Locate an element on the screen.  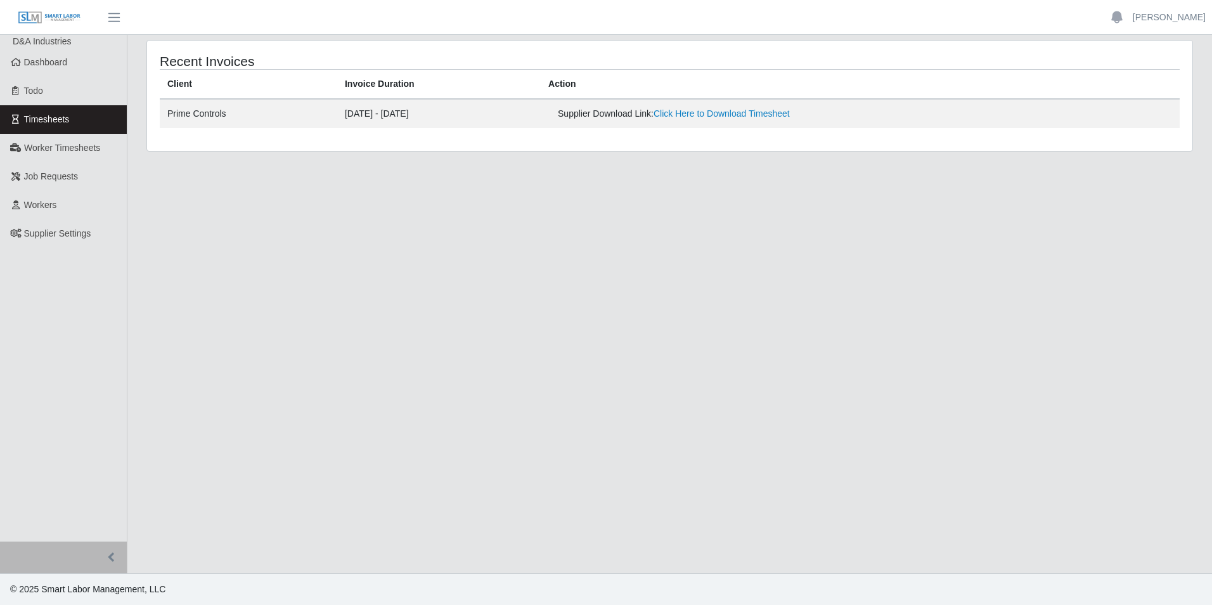
span: Timesheets is located at coordinates (47, 119).